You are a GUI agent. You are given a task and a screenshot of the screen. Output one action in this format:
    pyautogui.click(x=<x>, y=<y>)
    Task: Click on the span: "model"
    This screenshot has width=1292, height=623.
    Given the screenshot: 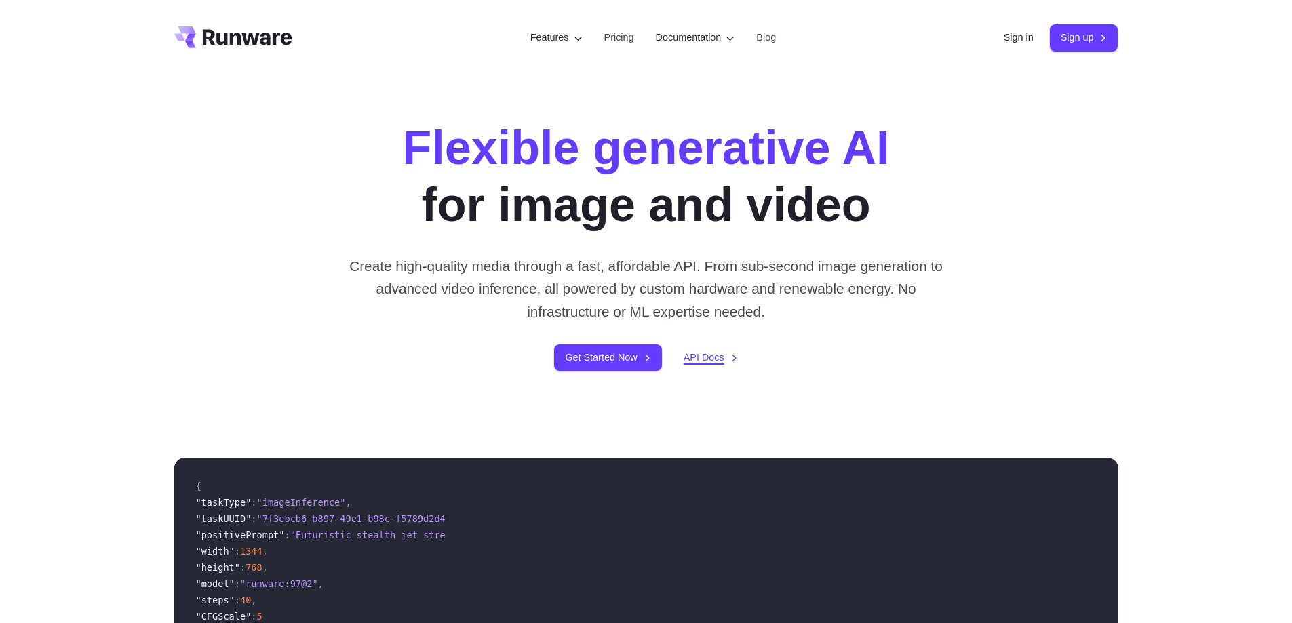 What is the action you would take?
    pyautogui.click(x=215, y=584)
    